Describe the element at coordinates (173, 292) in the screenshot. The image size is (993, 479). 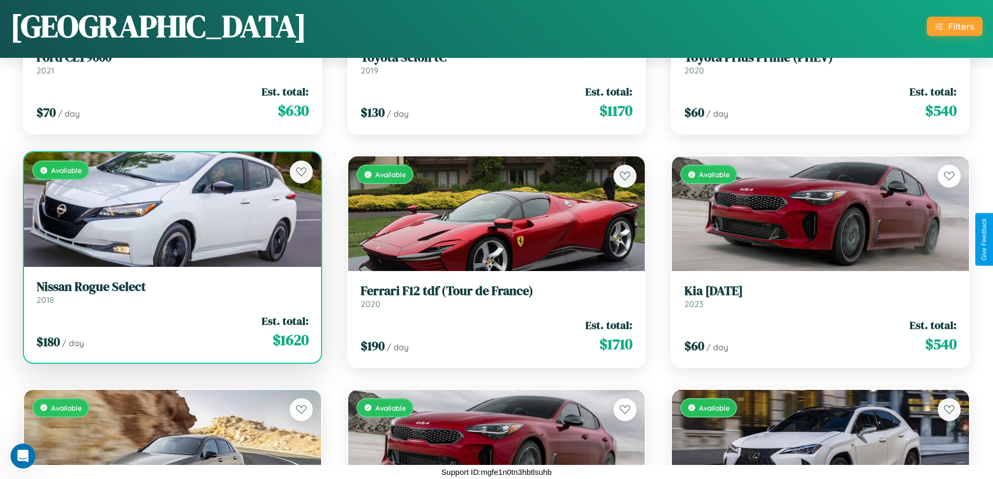
I see `a: Nissan Rogue Select2018` at that location.